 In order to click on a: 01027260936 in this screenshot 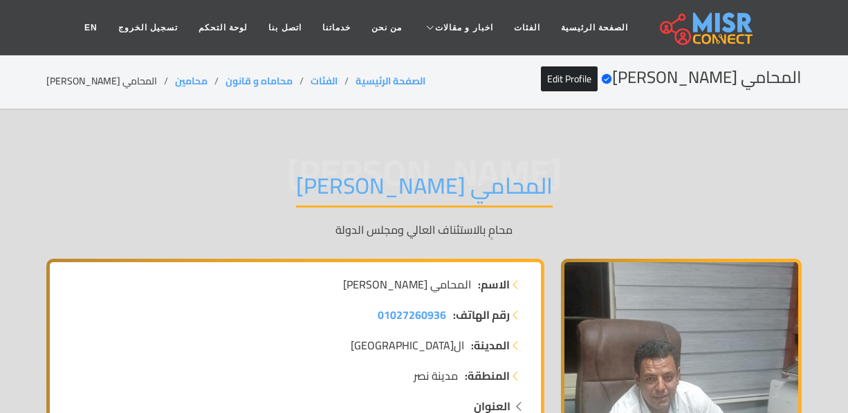, I will do `click(412, 315)`.